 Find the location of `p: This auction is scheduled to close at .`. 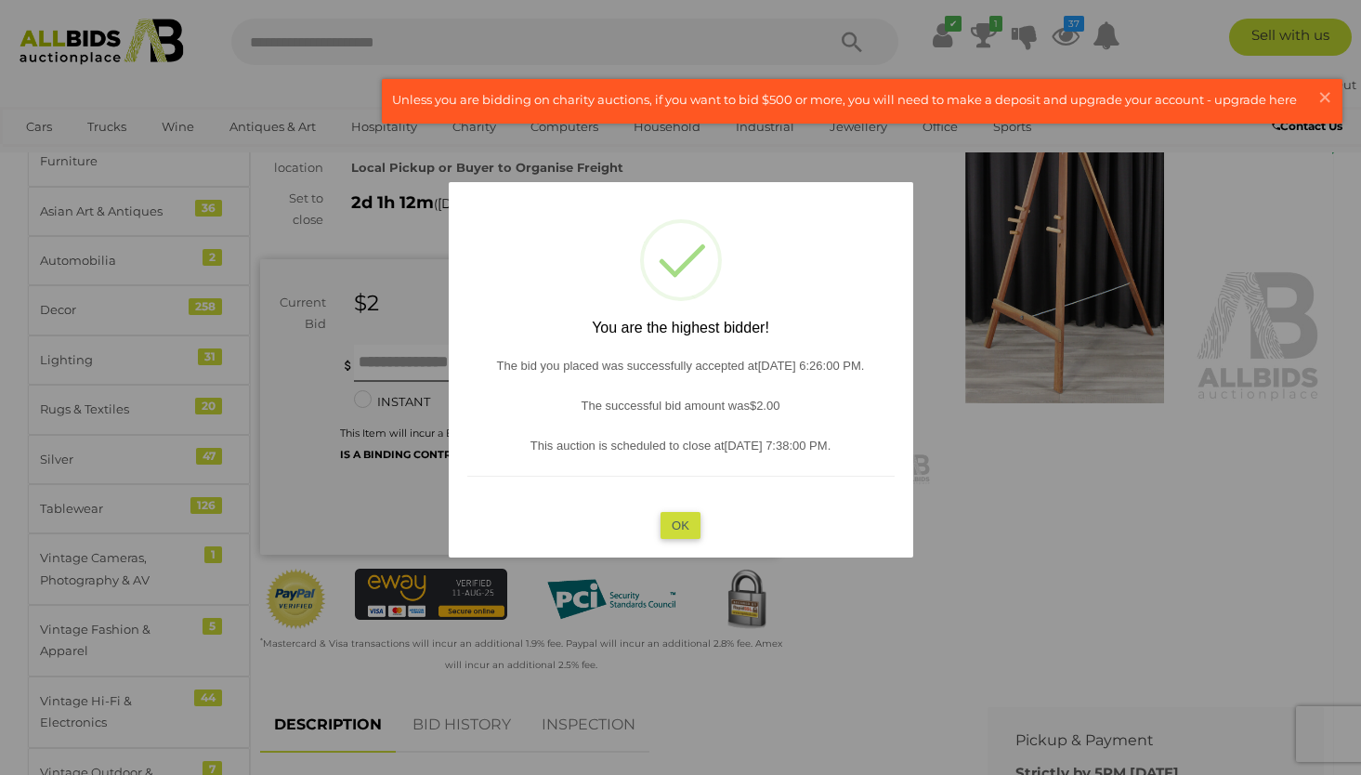

p: This auction is scheduled to close at . is located at coordinates (681, 445).